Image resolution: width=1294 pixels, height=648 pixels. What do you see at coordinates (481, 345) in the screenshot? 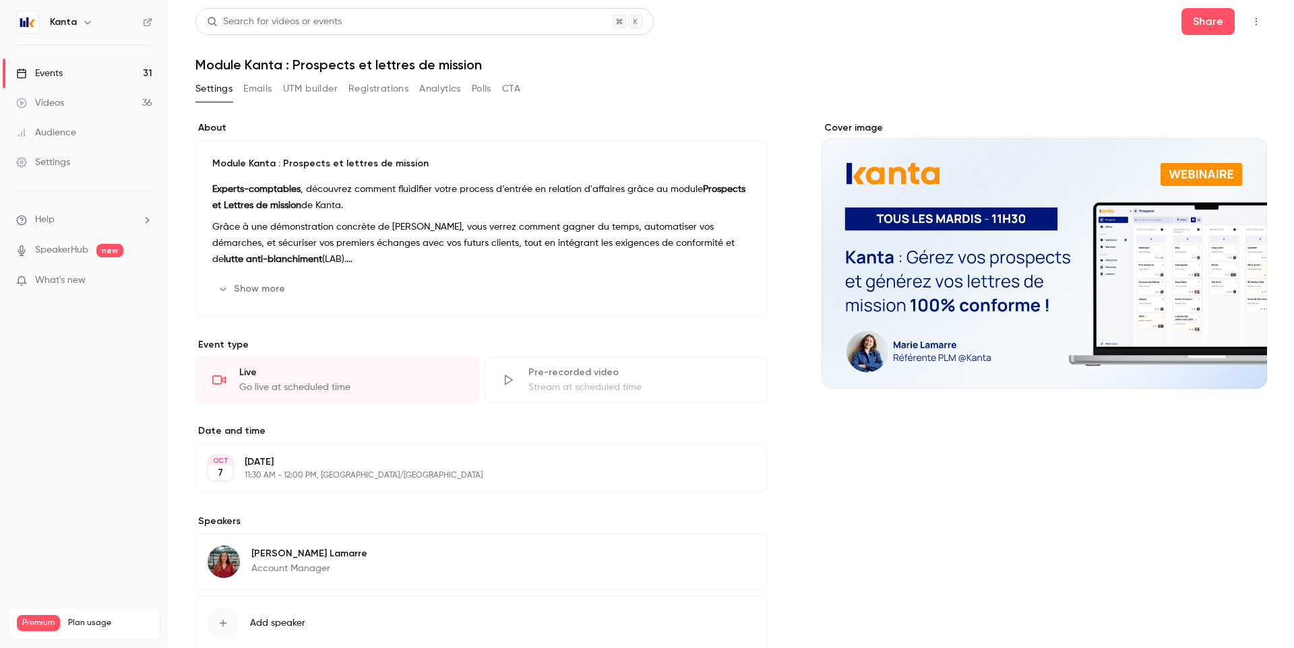
I see `p: Event type` at bounding box center [481, 345].